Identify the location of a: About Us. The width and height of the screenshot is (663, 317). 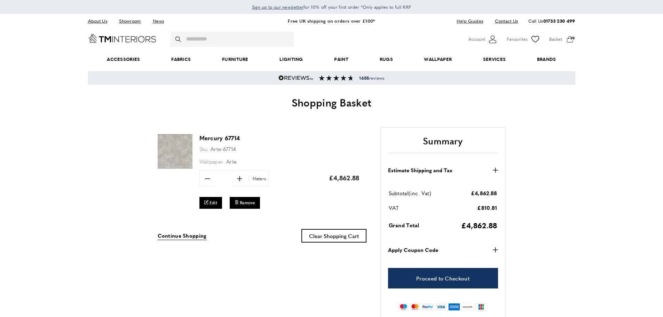
(100, 21).